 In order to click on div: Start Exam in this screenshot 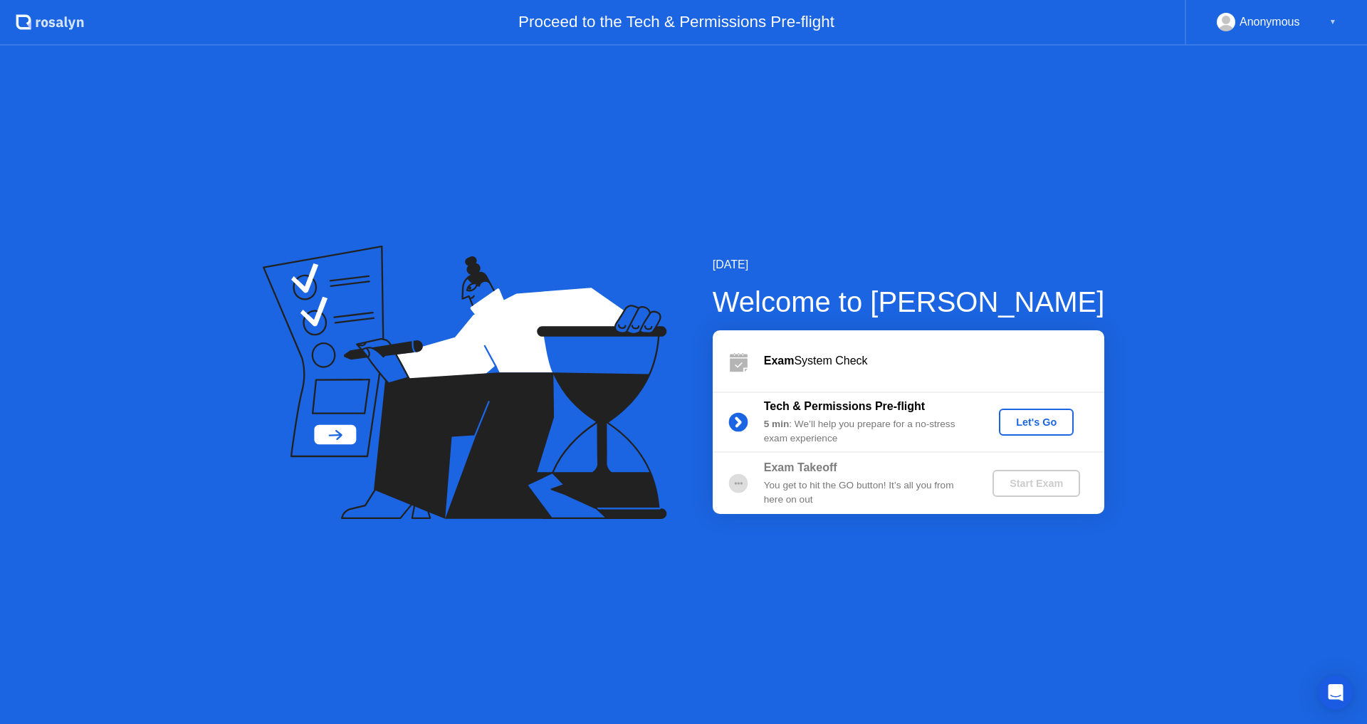, I will do `click(1036, 483)`.